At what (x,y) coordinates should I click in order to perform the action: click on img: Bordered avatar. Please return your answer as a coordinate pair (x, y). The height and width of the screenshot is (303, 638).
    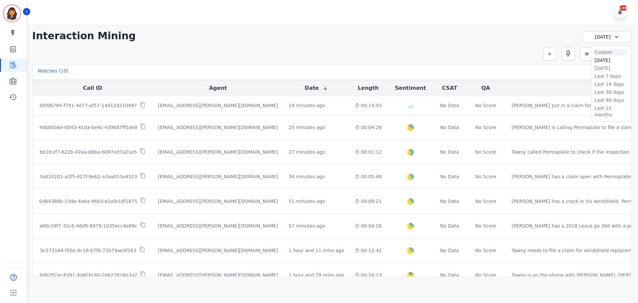
    Looking at the image, I should click on (12, 13).